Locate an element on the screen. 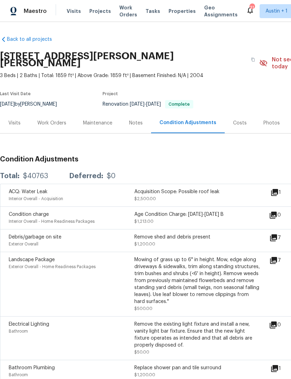  span: Geo Assignments is located at coordinates (221, 11).